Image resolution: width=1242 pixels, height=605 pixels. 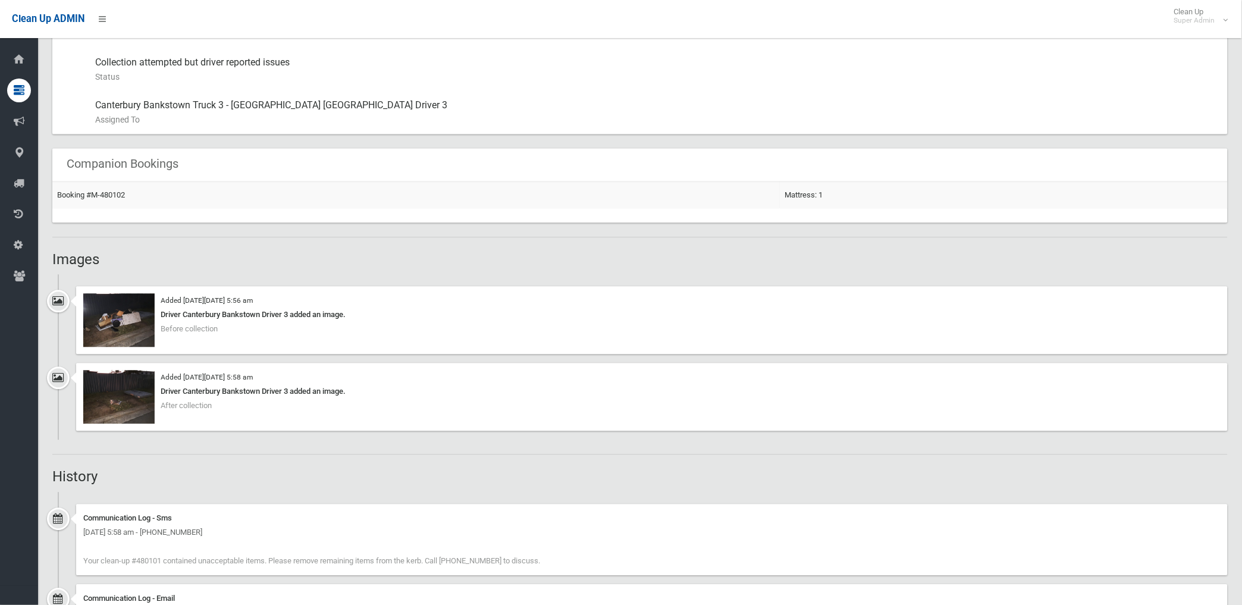 I want to click on h2: History, so click(x=640, y=477).